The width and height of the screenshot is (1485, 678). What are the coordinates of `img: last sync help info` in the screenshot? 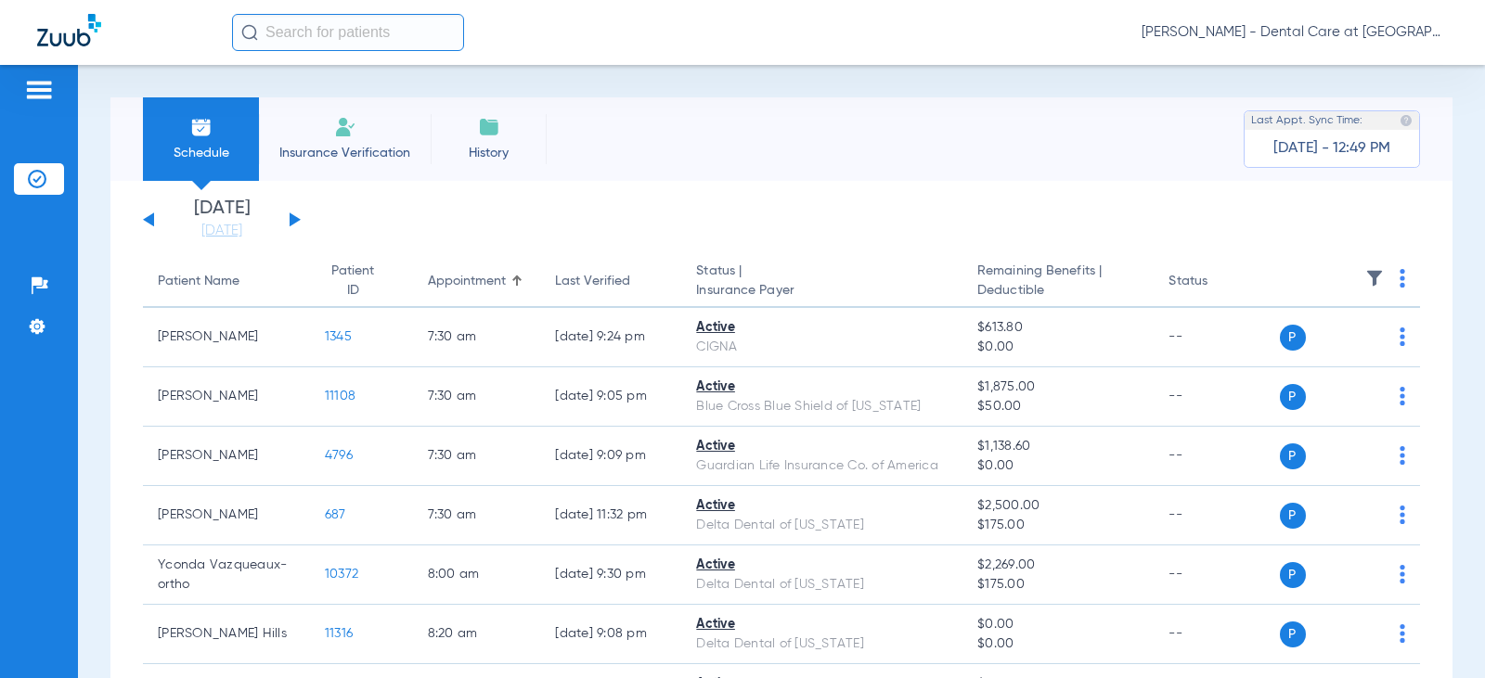 It's located at (1406, 121).